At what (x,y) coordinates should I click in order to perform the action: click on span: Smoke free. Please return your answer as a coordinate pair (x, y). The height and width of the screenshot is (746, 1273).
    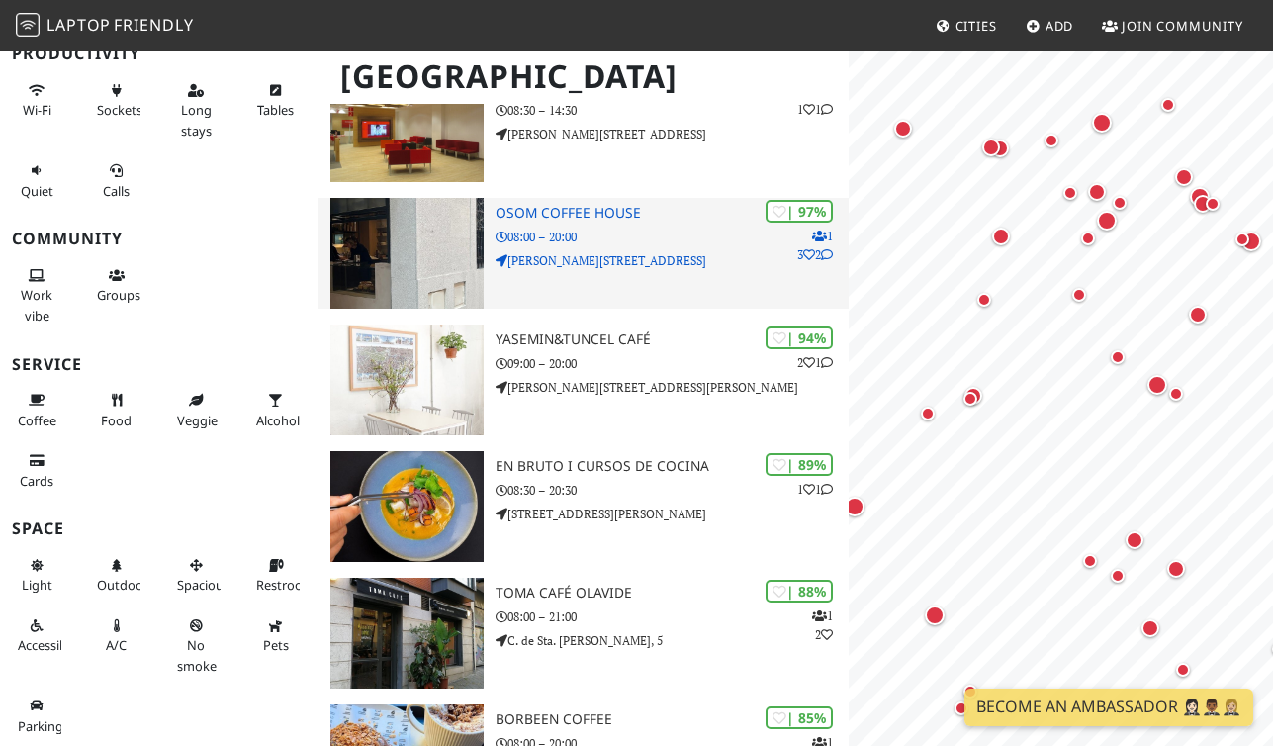
    Looking at the image, I should click on (197, 655).